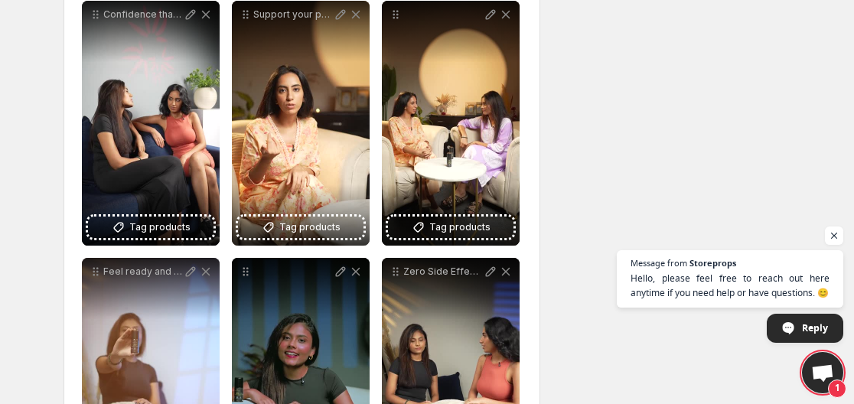  I want to click on p: Support your performance with confidence, so click(293, 15).